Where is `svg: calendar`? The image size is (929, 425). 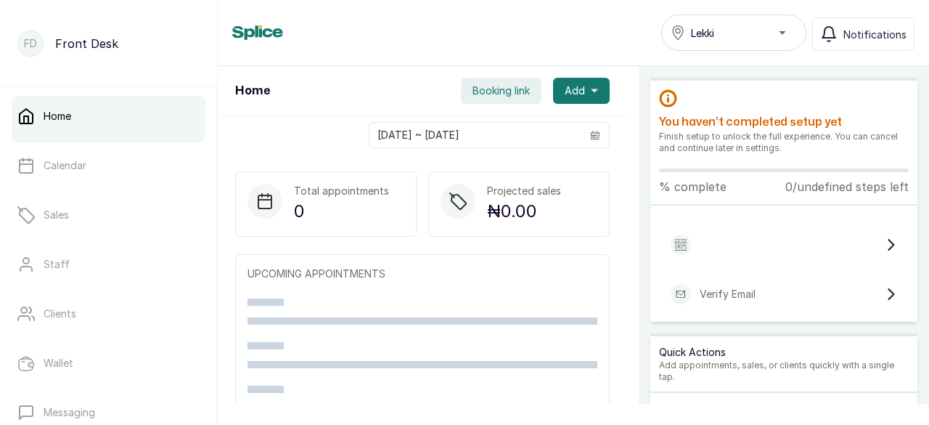 svg: calendar is located at coordinates (595, 135).